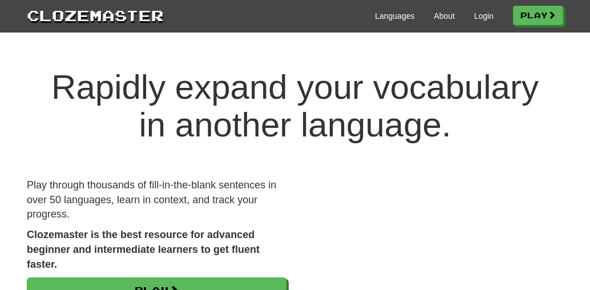  What do you see at coordinates (394, 16) in the screenshot?
I see `a: Languages` at bounding box center [394, 16].